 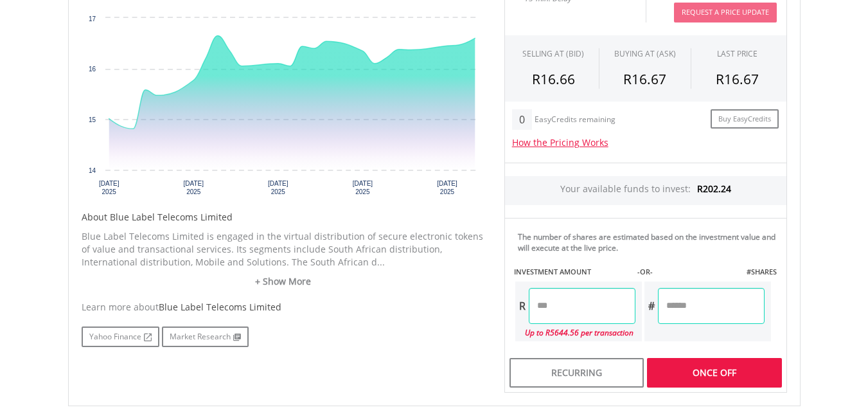 I want to click on div: R, so click(x=522, y=306).